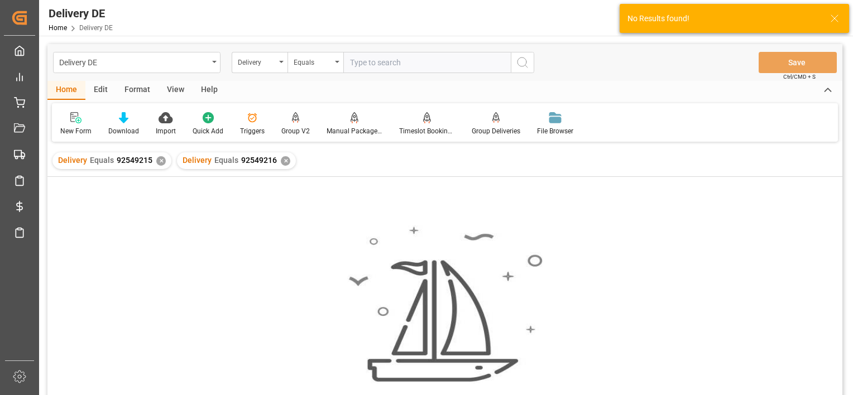  I want to click on button: Save, so click(797, 63).